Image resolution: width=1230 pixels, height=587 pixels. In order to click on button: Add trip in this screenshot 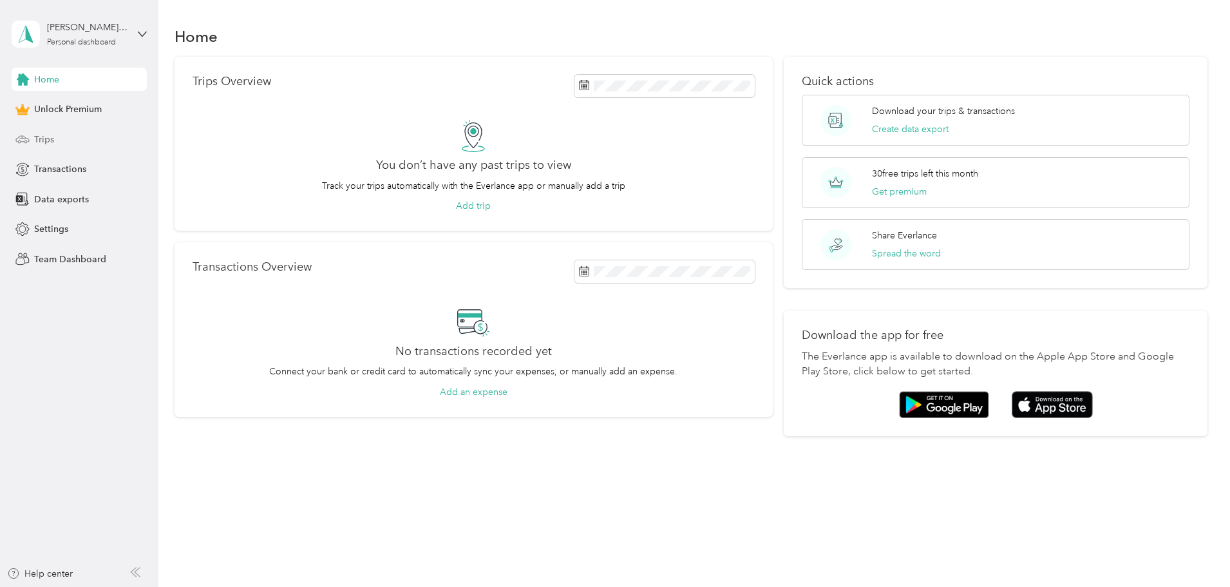, I will do `click(473, 205)`.